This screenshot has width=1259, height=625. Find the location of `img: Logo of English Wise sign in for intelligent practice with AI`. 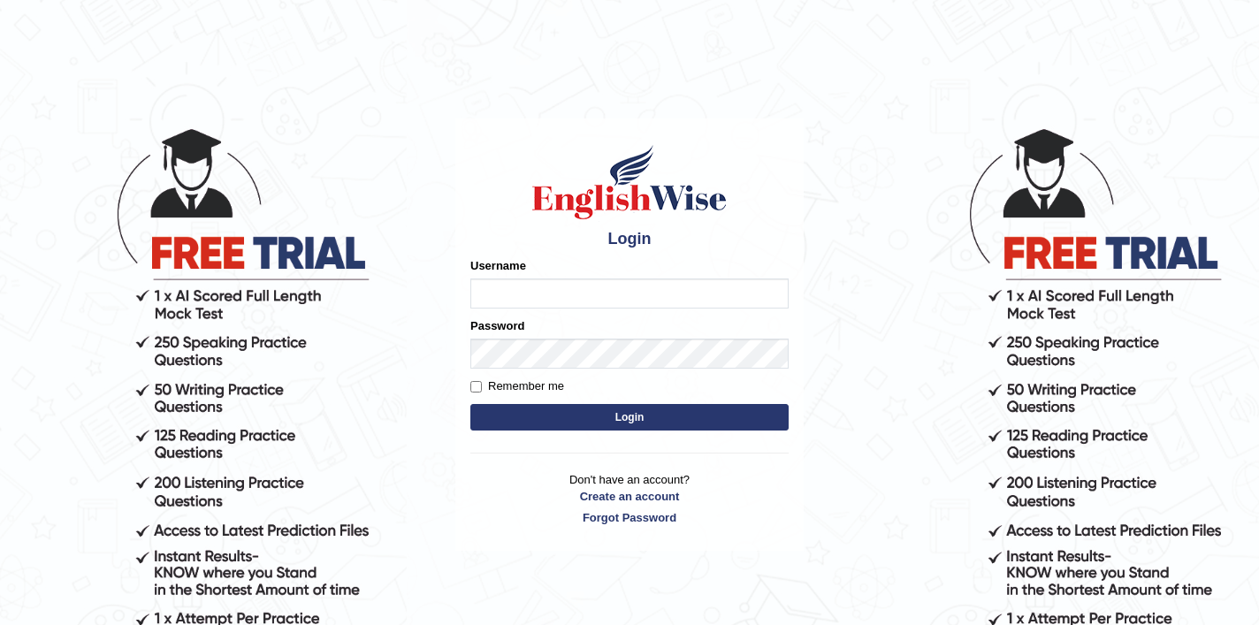

img: Logo of English Wise sign in for intelligent practice with AI is located at coordinates (629, 182).